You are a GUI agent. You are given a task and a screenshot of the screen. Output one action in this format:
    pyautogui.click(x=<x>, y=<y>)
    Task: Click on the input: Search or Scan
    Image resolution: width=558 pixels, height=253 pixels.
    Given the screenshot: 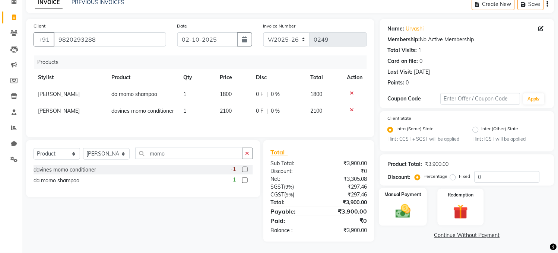 What is the action you would take?
    pyautogui.click(x=189, y=154)
    